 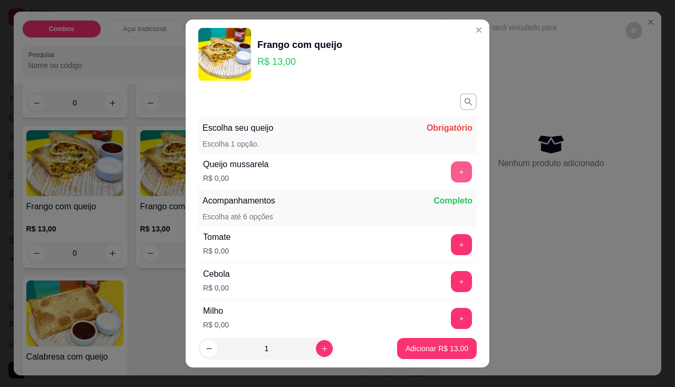 I want to click on p: Obrigatório, so click(x=449, y=128).